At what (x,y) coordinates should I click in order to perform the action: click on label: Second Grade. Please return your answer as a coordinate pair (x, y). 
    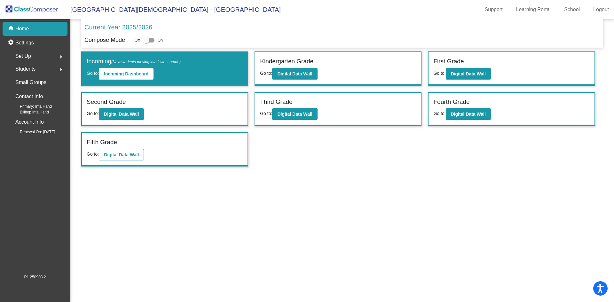
    Looking at the image, I should click on (106, 102).